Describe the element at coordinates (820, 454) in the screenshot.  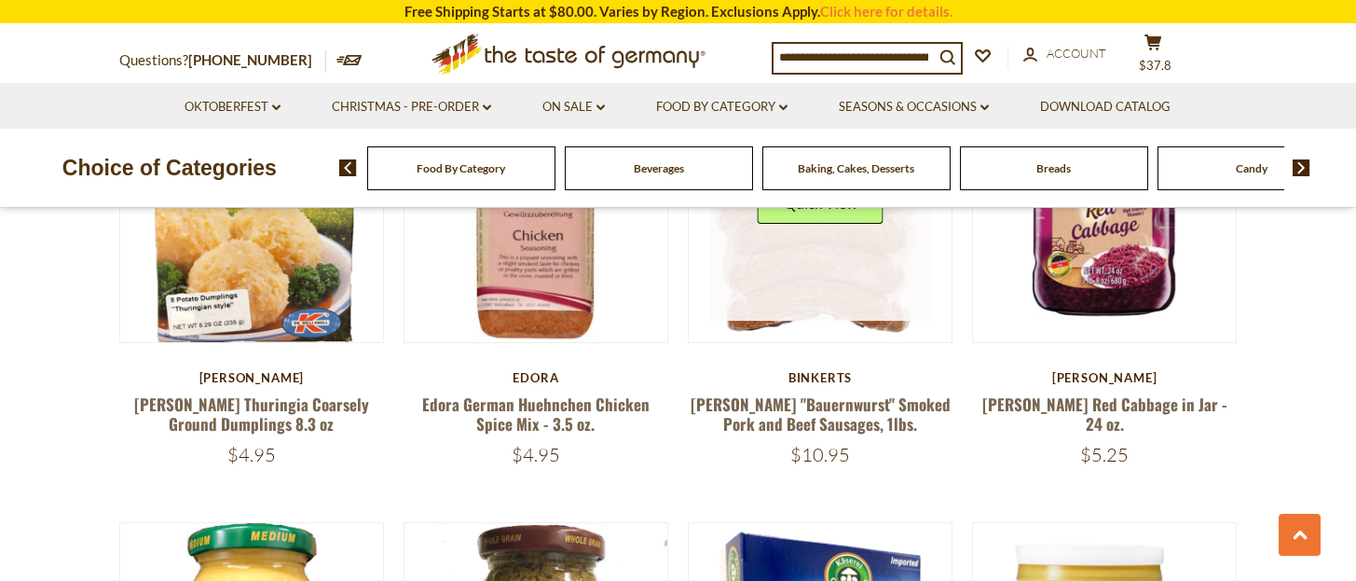
I see `span: $10.95` at that location.